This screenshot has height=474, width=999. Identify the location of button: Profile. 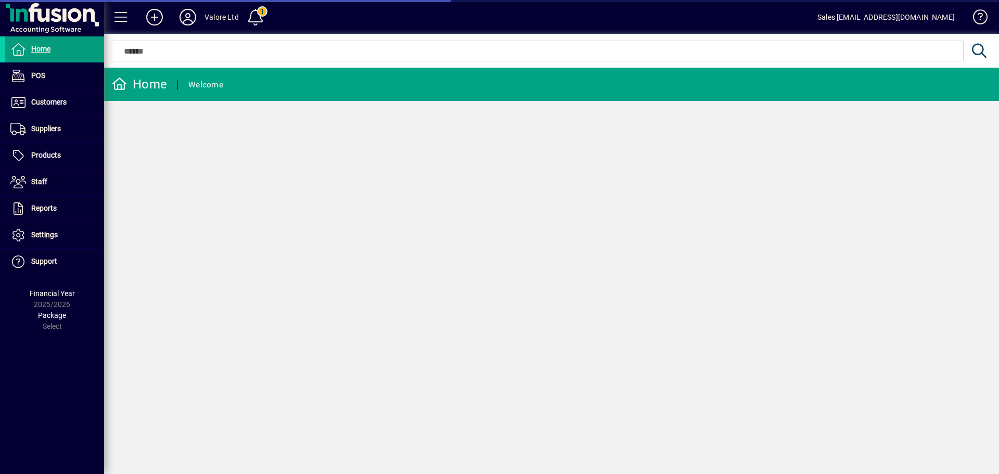
(188, 17).